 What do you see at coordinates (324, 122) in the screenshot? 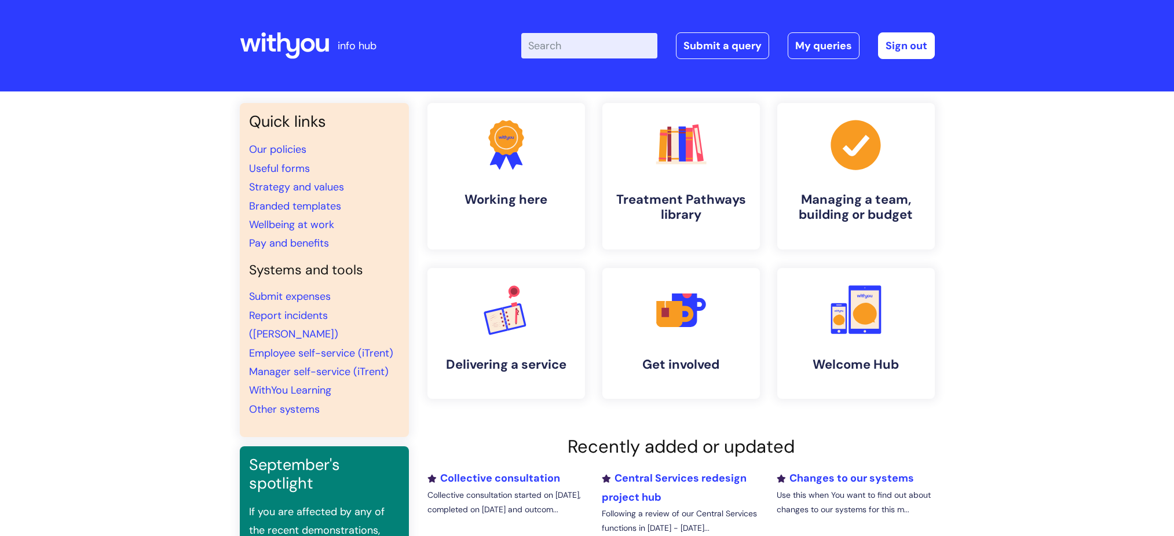
I see `h3: Quick links` at bounding box center [324, 122].